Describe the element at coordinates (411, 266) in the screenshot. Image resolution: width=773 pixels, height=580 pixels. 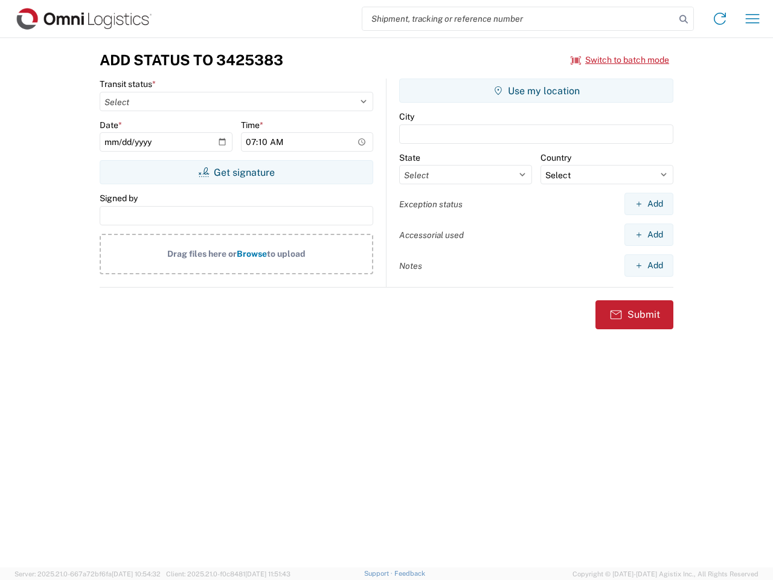
I see `label: Notes` at that location.